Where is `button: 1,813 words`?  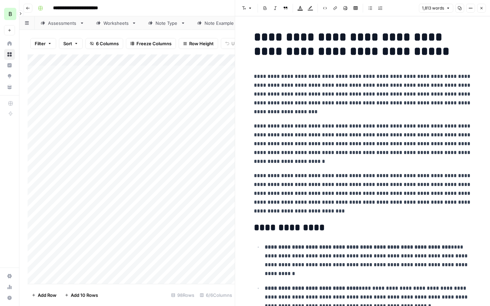 button: 1,813 words is located at coordinates (436, 8).